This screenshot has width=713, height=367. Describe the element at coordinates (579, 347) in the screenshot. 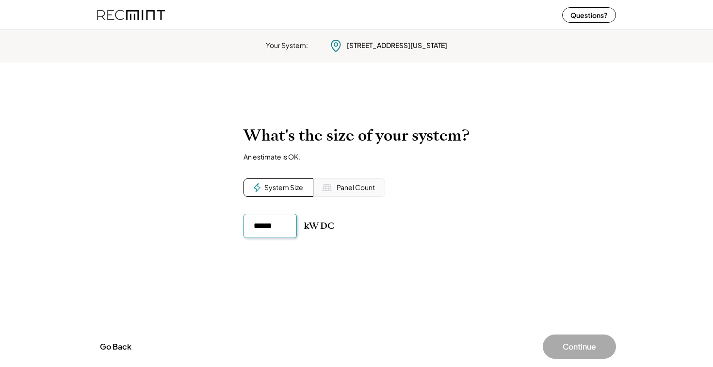

I see `button: Continue` at that location.